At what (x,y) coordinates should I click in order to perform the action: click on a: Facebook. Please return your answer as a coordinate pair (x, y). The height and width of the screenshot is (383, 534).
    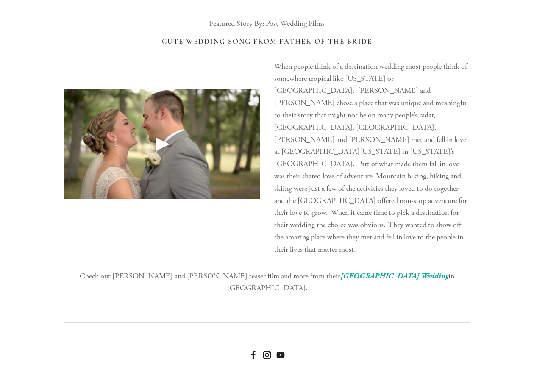
    Looking at the image, I should click on (253, 355).